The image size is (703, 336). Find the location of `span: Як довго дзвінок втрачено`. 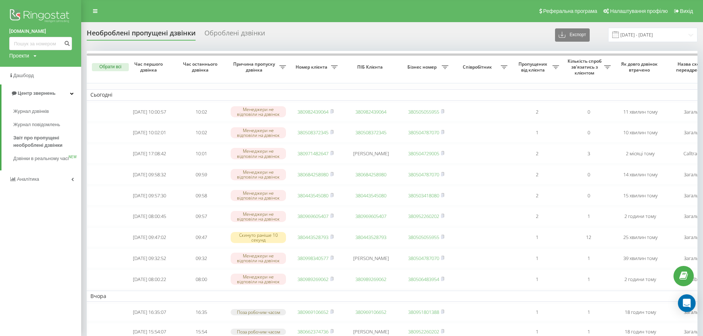

span: Як довго дзвінок втрачено is located at coordinates (641, 67).